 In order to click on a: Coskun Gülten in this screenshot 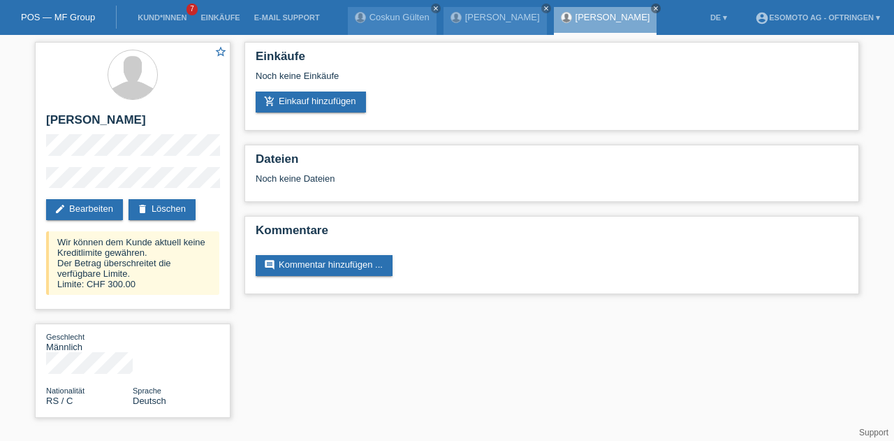, I will do `click(400, 17)`.